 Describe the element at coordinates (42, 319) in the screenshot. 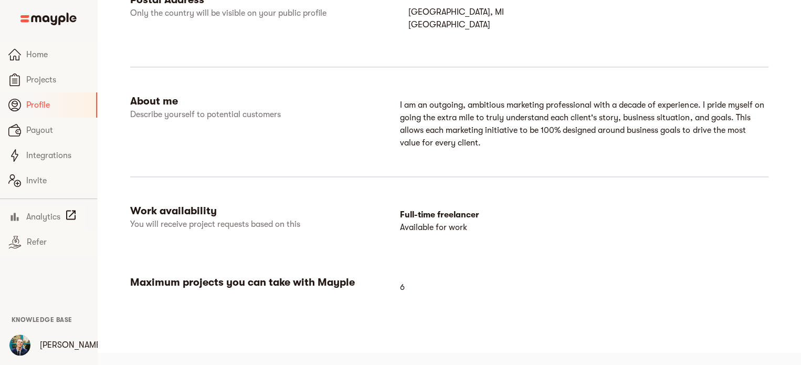

I see `a: Knowledge Base` at that location.